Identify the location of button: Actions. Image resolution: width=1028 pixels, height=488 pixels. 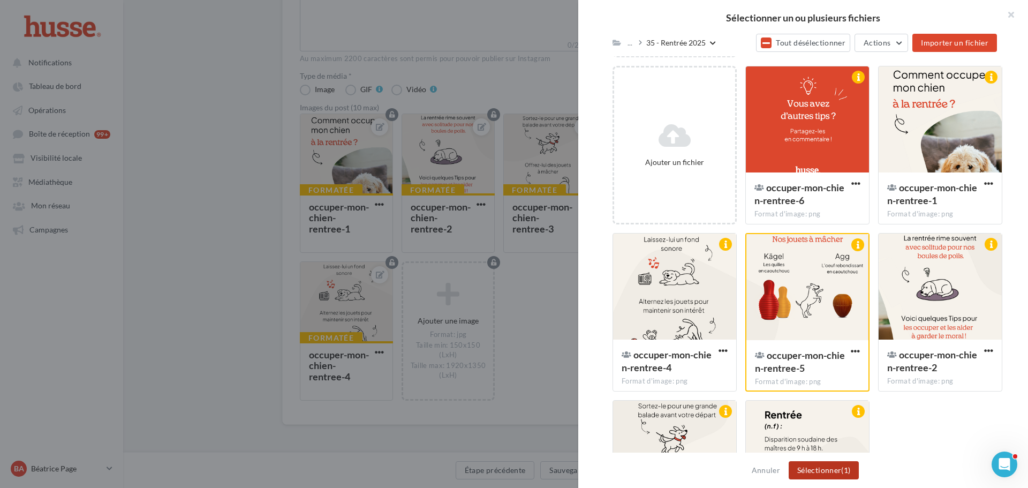
(881, 43).